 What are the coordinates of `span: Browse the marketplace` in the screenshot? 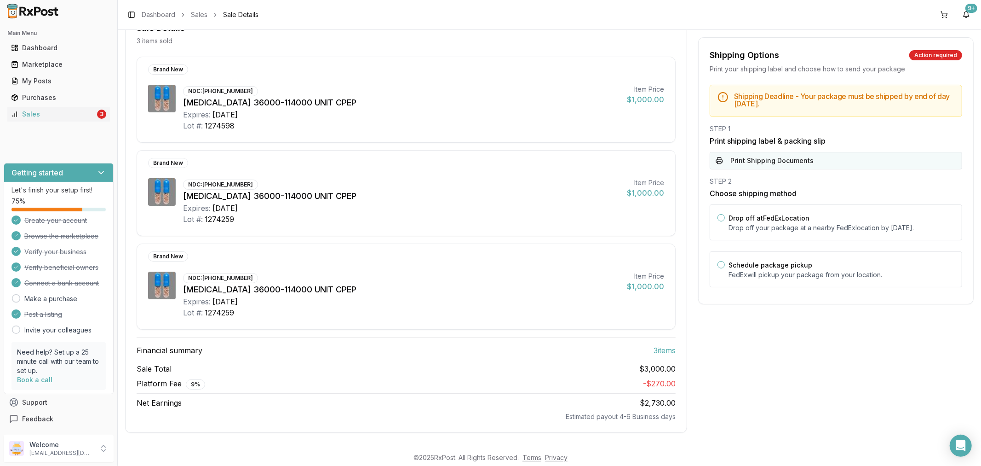 It's located at (61, 236).